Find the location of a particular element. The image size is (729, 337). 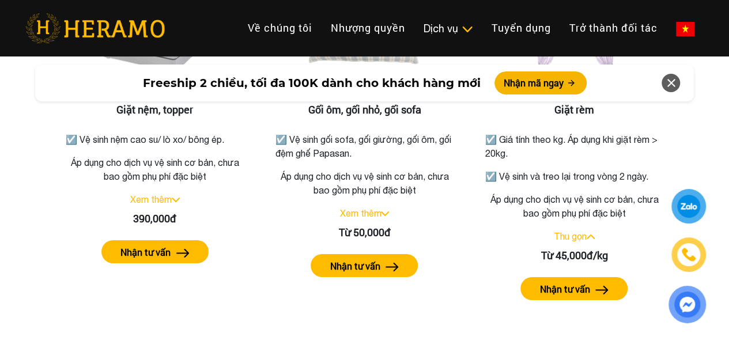

span: Freeship 2 chiều, tối đa 100K dành cho khách hàng mới is located at coordinates (312, 83).